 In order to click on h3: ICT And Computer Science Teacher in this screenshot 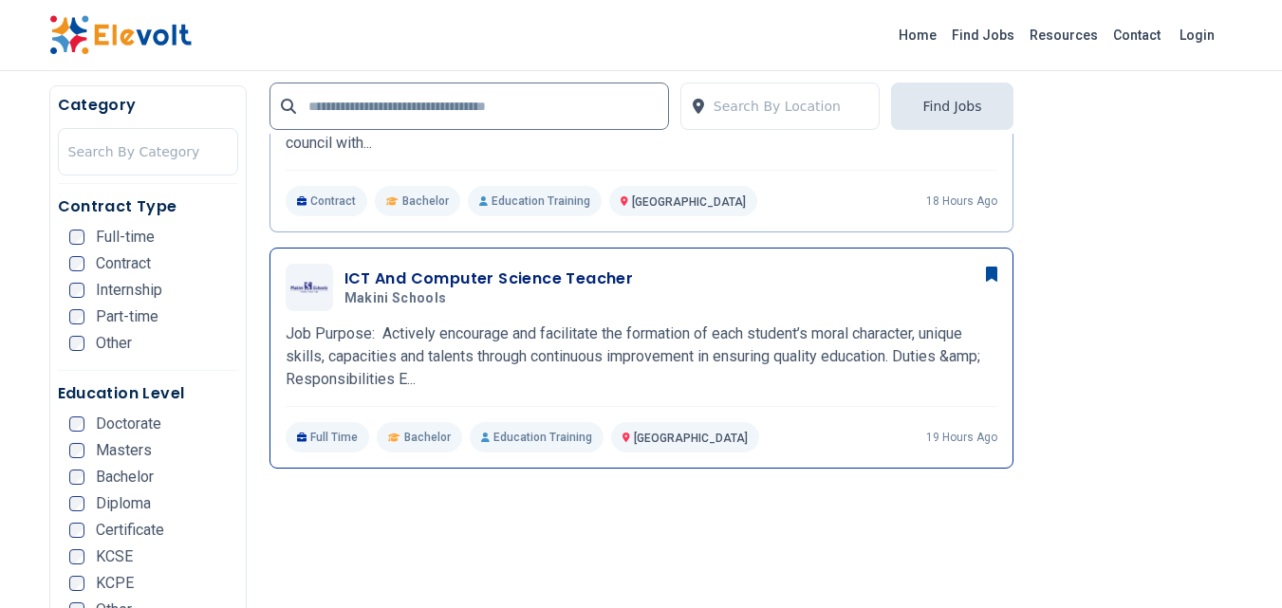, I will do `click(489, 279)`.